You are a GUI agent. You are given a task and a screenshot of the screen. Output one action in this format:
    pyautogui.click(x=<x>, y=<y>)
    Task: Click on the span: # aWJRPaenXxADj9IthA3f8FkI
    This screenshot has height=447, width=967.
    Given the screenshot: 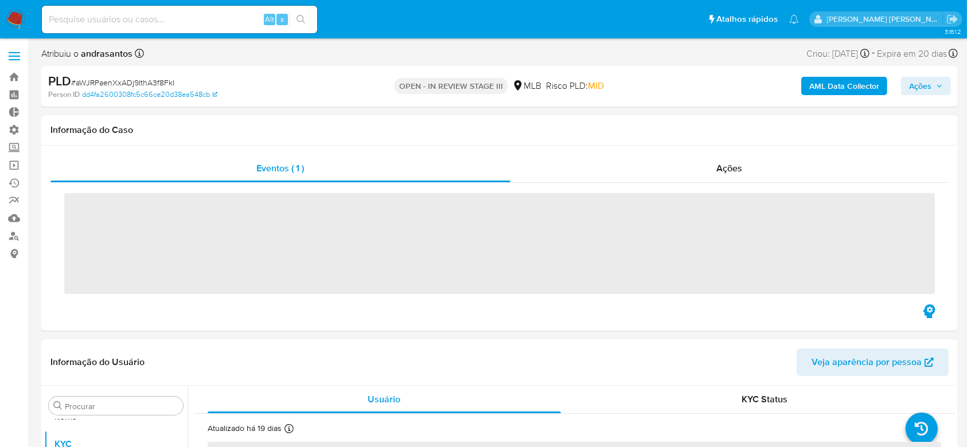 What is the action you would take?
    pyautogui.click(x=123, y=83)
    